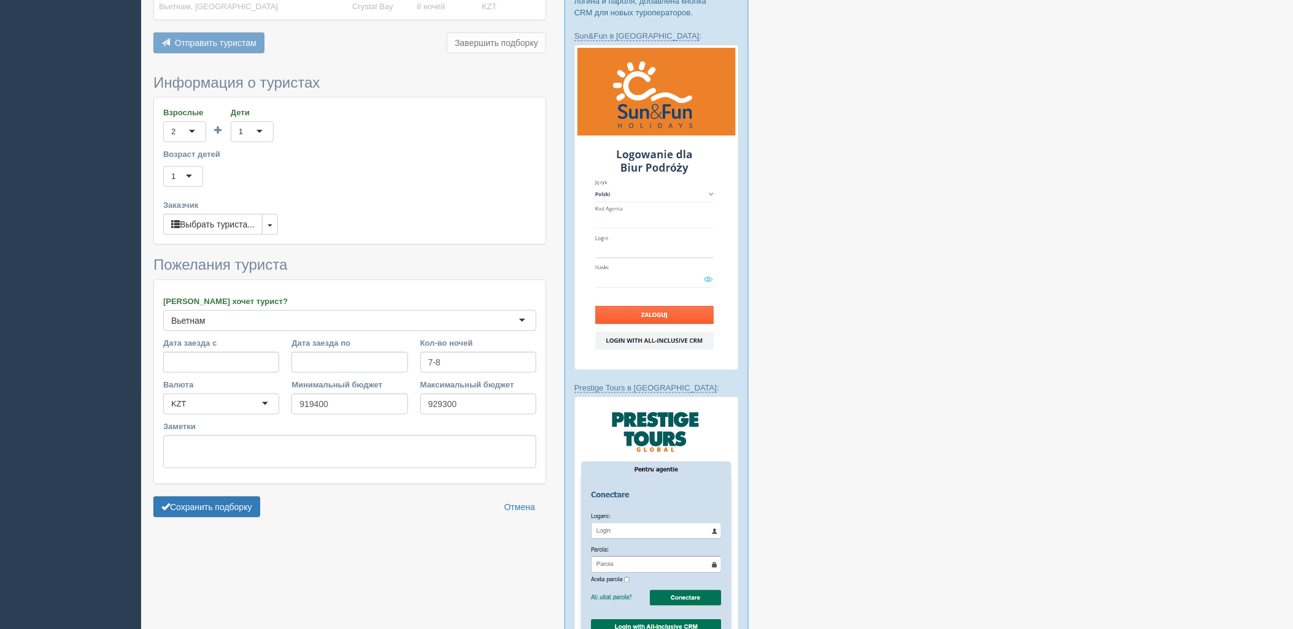  I want to click on span: Отправить туристам, so click(215, 43).